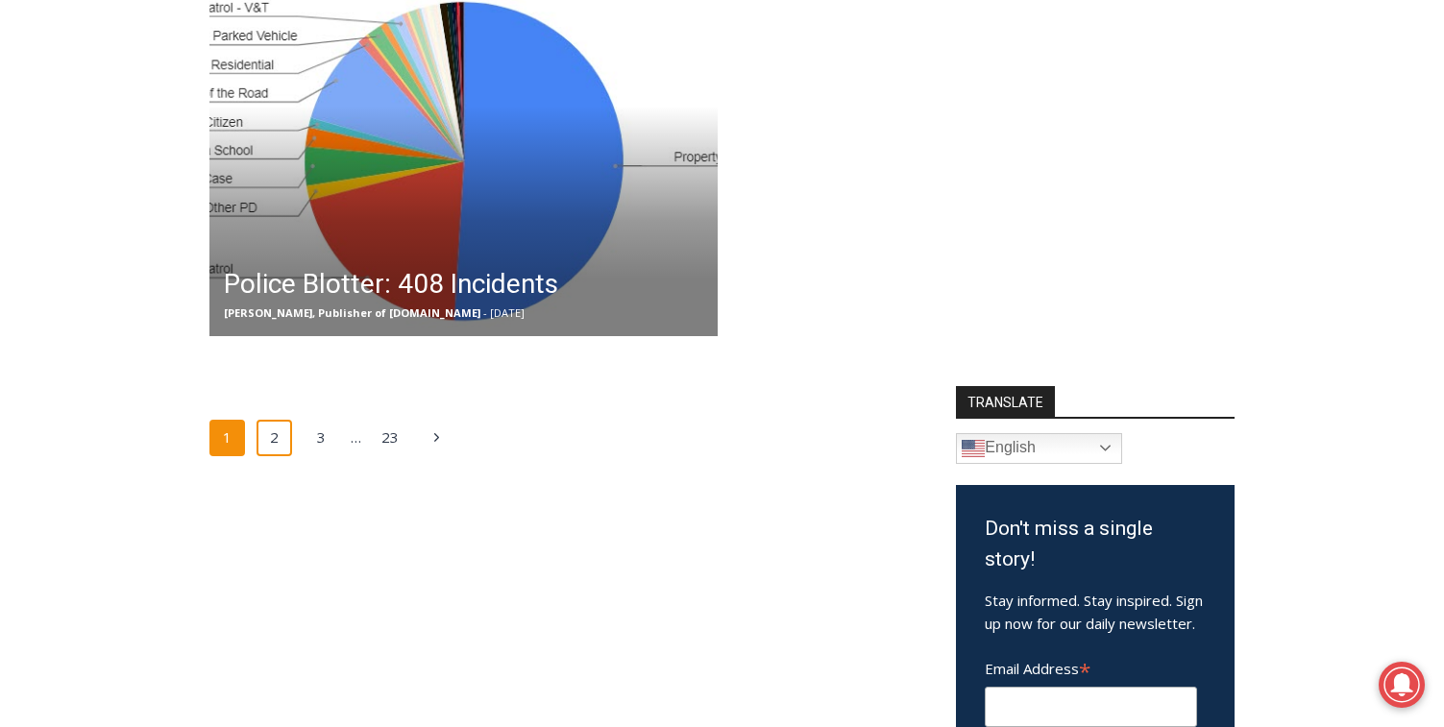 This screenshot has height=727, width=1444. What do you see at coordinates (1095, 544) in the screenshot?
I see `h3: Don't miss a single story!` at bounding box center [1095, 544].